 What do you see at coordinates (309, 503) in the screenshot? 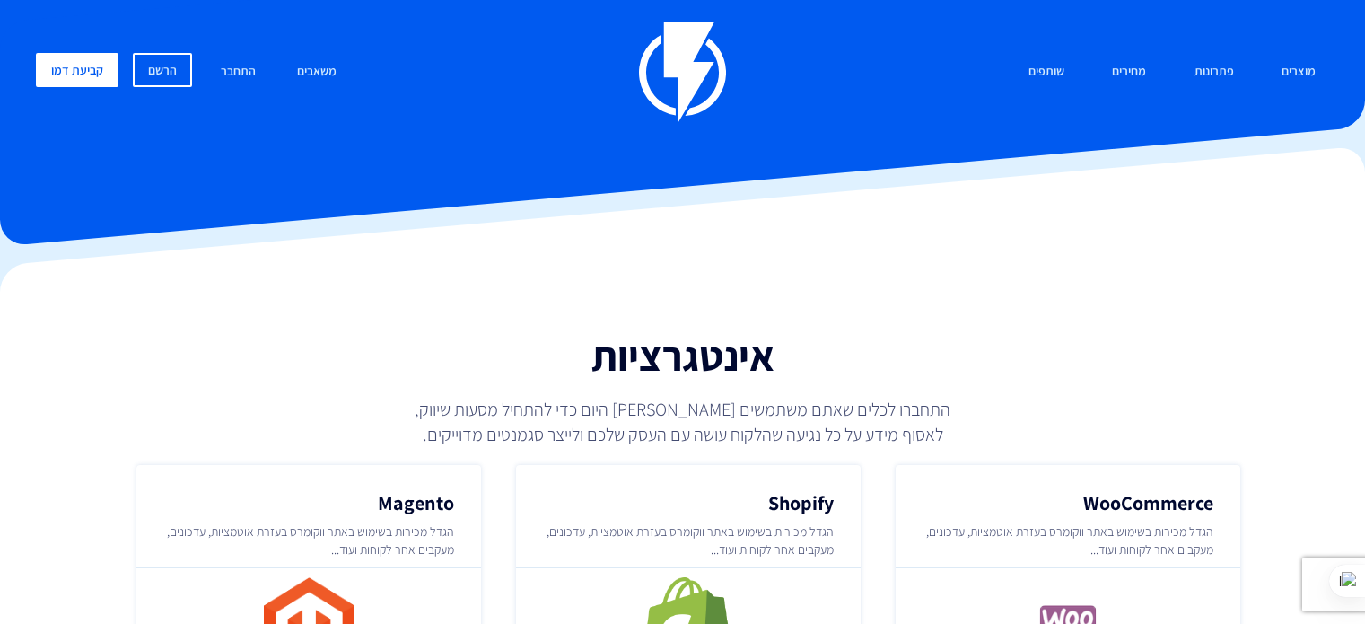
I see `h2: Magento` at bounding box center [309, 503].